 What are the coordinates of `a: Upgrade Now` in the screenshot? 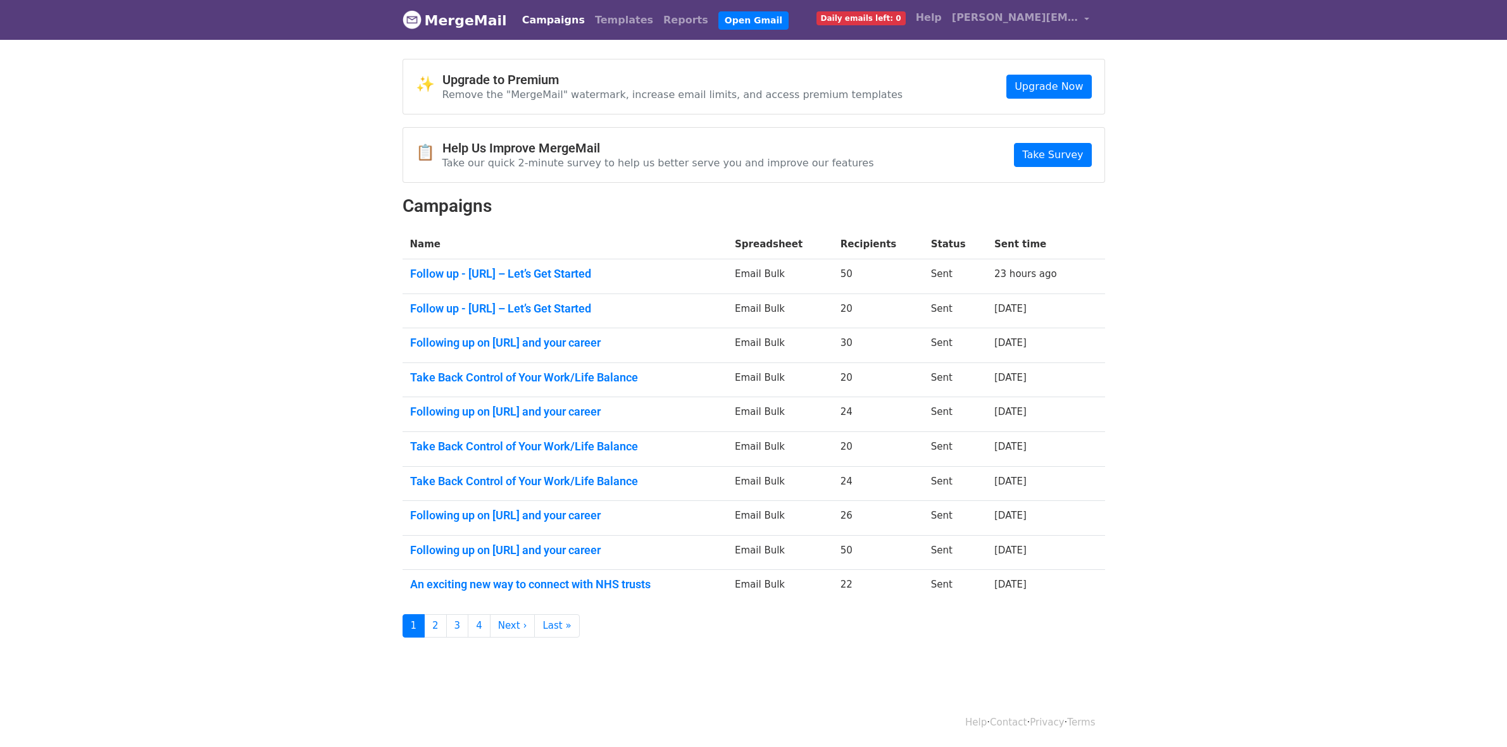 It's located at (1049, 87).